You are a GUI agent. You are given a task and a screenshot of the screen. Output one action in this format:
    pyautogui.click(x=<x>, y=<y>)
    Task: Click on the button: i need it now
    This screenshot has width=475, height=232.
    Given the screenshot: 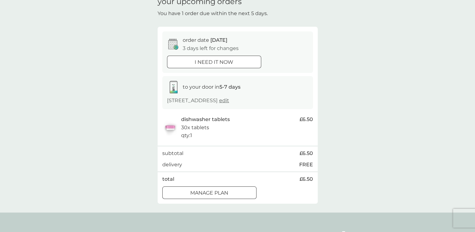 What is the action you would take?
    pyautogui.click(x=214, y=62)
    